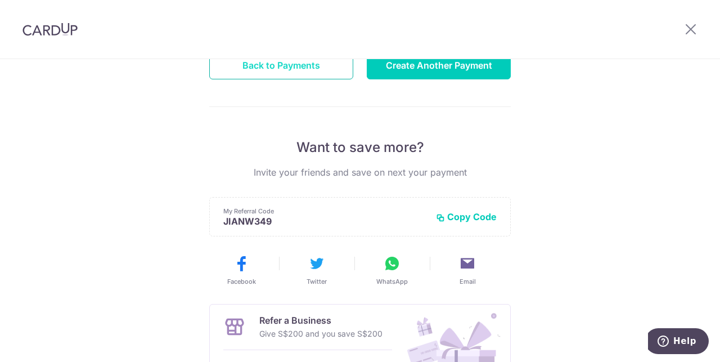 The width and height of the screenshot is (720, 362). I want to click on p: Invite your friends and save on next your payment, so click(360, 172).